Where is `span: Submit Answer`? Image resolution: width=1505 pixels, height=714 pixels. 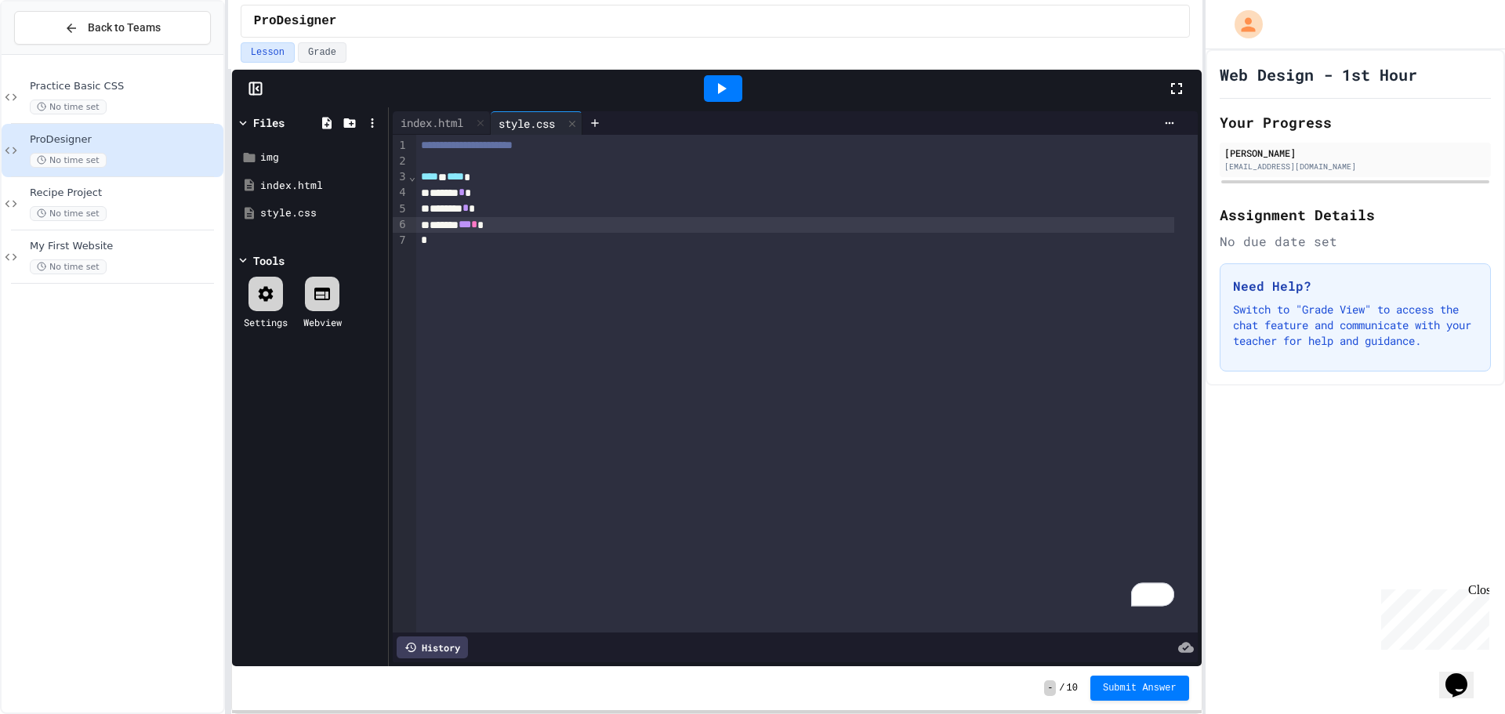
span: Submit Answer is located at coordinates (1140, 688).